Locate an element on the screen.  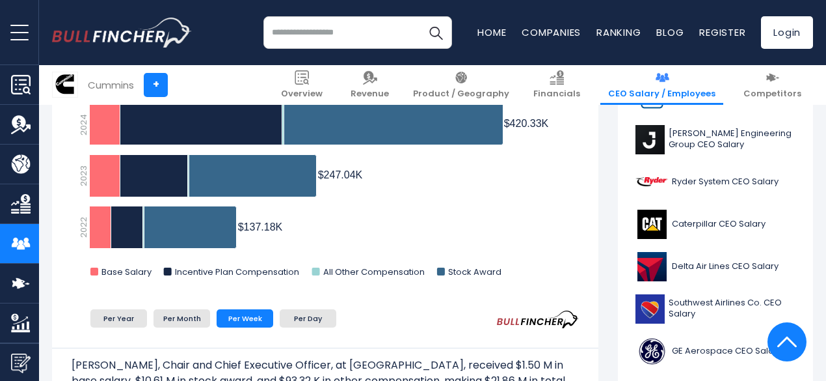
svg: J. W. Rumsey, Chair and Chief Executive Officer is located at coordinates (325, 177).